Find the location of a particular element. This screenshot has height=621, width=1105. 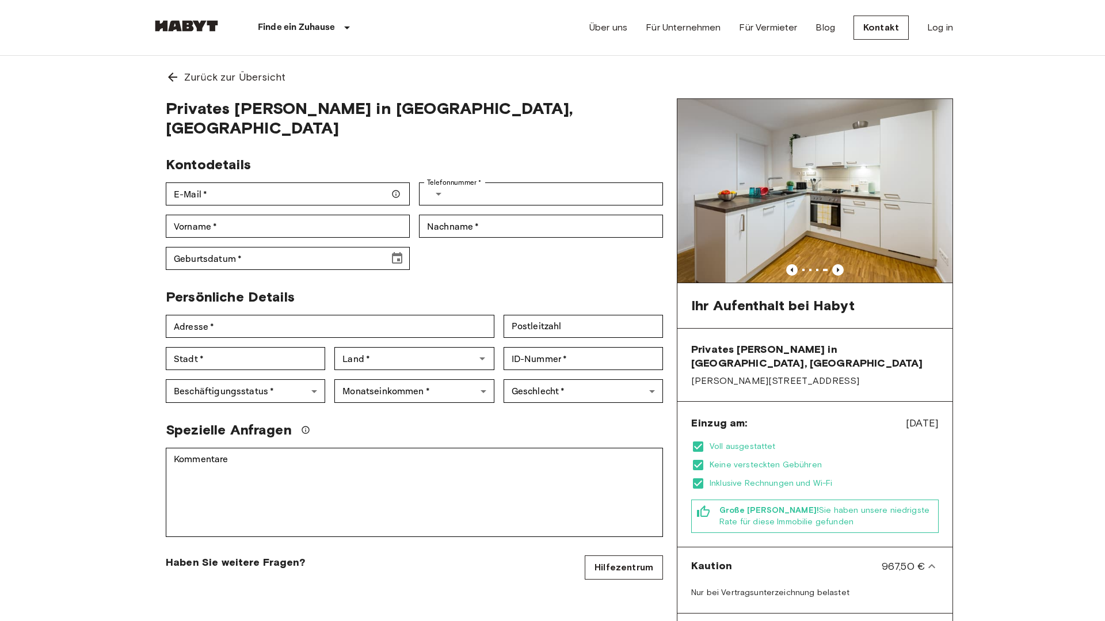

div: ID-Nummer is located at coordinates (583, 358).